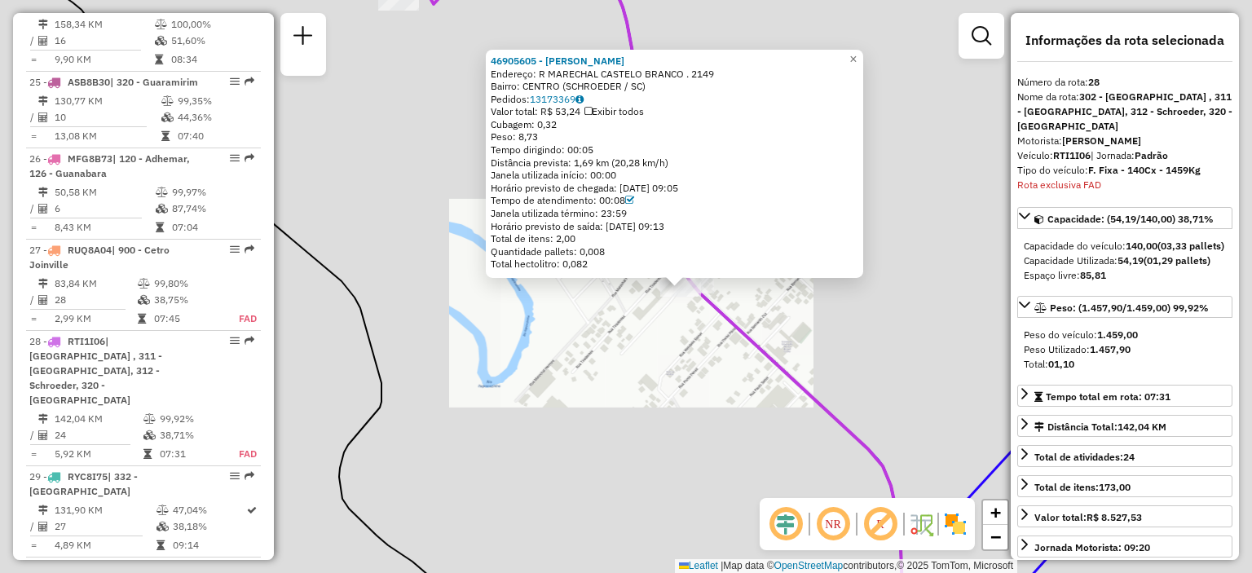 This screenshot has height=573, width=1252. Describe the element at coordinates (104, 41) in the screenshot. I see `td: 16` at that location.